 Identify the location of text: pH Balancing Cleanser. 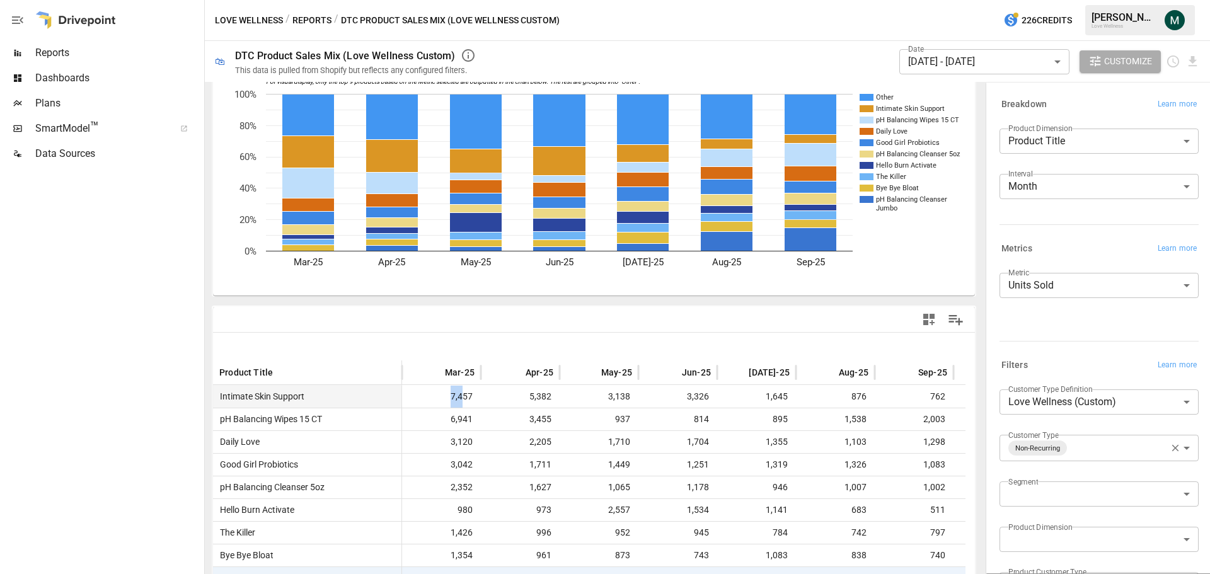
(912, 199).